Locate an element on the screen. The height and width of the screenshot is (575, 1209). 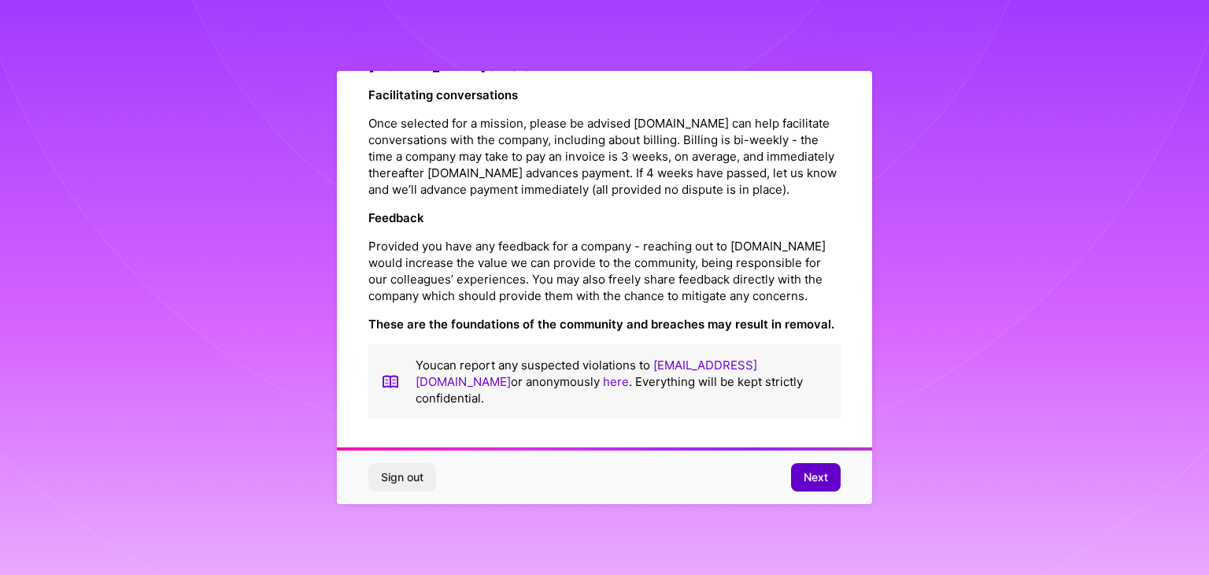
img: book icon is located at coordinates (391, 381).